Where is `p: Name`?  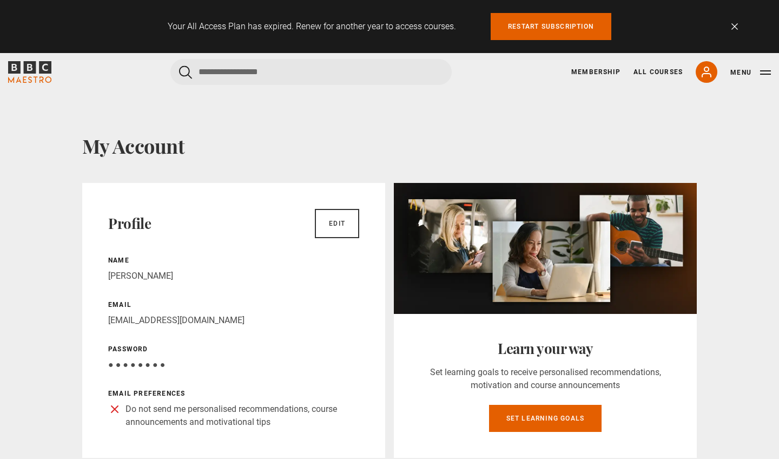 p: Name is located at coordinates (234, 260).